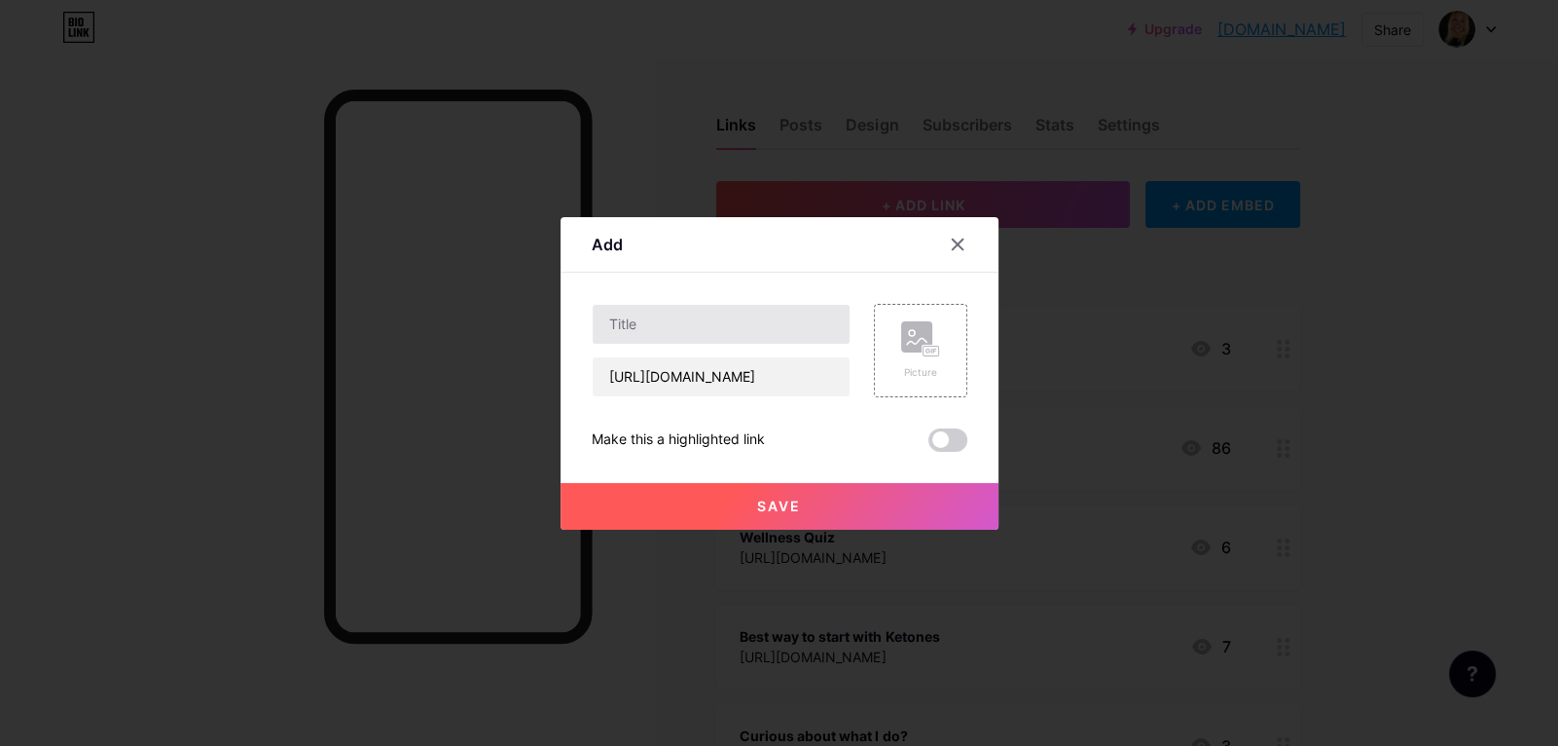 This screenshot has height=746, width=1558. Describe the element at coordinates (921, 372) in the screenshot. I see `div: Picture` at that location.